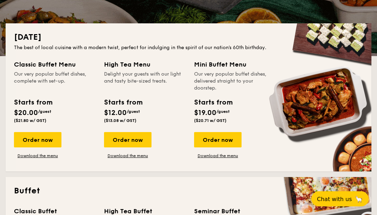 The image size is (377, 215). Describe the element at coordinates (26, 113) in the screenshot. I see `span: $20.00` at that location.